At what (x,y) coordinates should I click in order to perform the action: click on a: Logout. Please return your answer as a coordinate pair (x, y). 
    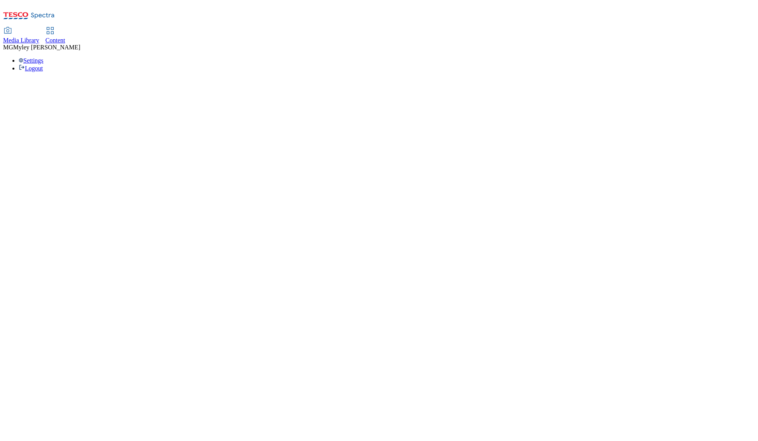
    Looking at the image, I should click on (31, 68).